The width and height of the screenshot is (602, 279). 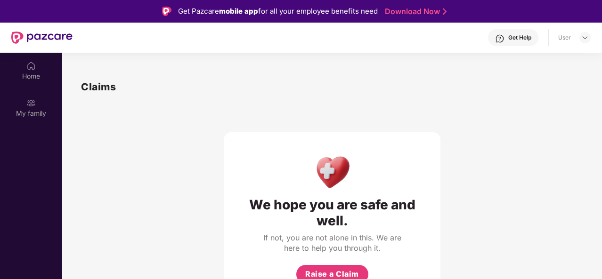 What do you see at coordinates (278, 11) in the screenshot?
I see `div: Get Pazcare for all your employee benefits need` at bounding box center [278, 11].